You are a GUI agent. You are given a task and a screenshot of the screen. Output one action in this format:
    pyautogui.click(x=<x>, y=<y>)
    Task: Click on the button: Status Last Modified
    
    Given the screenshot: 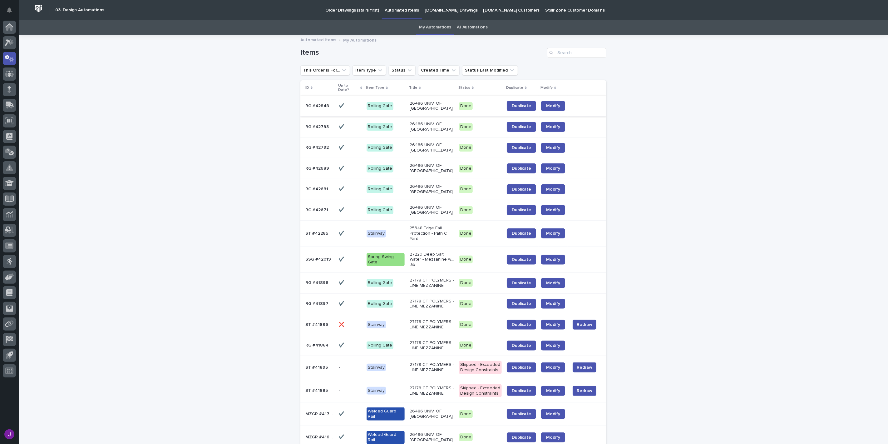 What is the action you would take?
    pyautogui.click(x=490, y=70)
    